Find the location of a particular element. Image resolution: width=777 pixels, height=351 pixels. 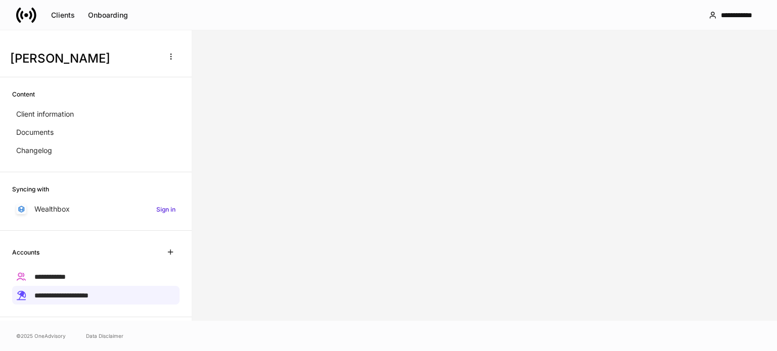

p: Changelog is located at coordinates (34, 151).